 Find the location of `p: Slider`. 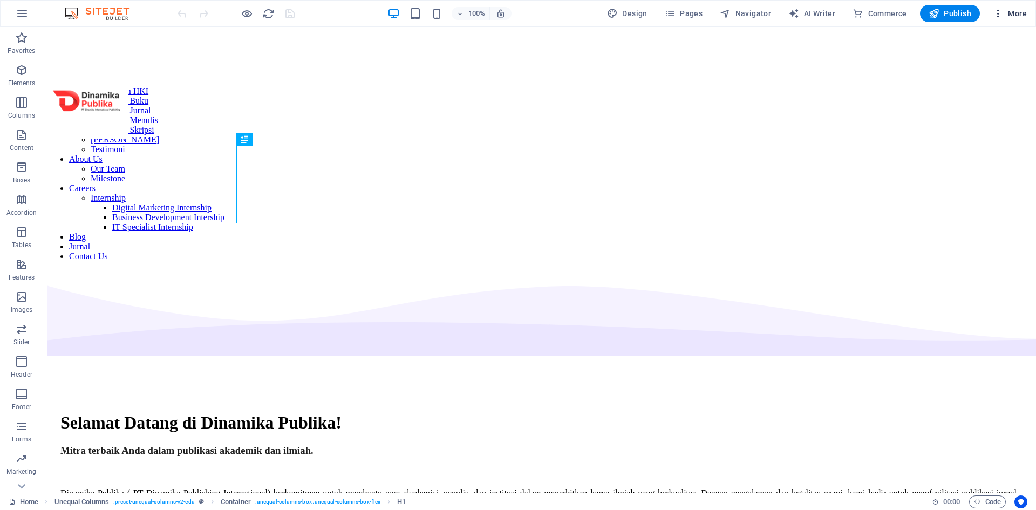

p: Slider is located at coordinates (22, 342).